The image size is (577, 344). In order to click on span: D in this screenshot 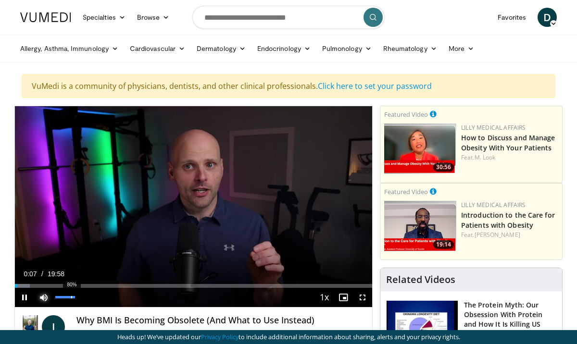, I will do `click(547, 17)`.